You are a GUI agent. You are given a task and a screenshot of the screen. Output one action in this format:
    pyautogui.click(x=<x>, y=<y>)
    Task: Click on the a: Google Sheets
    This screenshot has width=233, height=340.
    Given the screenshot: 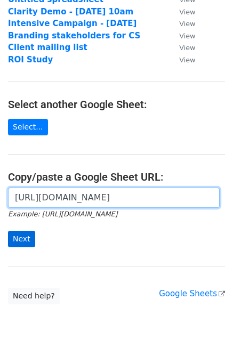 What is the action you would take?
    pyautogui.click(x=192, y=294)
    